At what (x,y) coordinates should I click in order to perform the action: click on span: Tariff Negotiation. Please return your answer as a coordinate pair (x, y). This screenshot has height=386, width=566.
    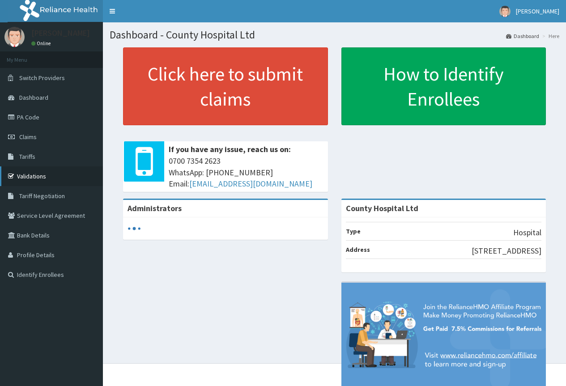
    Looking at the image, I should click on (42, 196).